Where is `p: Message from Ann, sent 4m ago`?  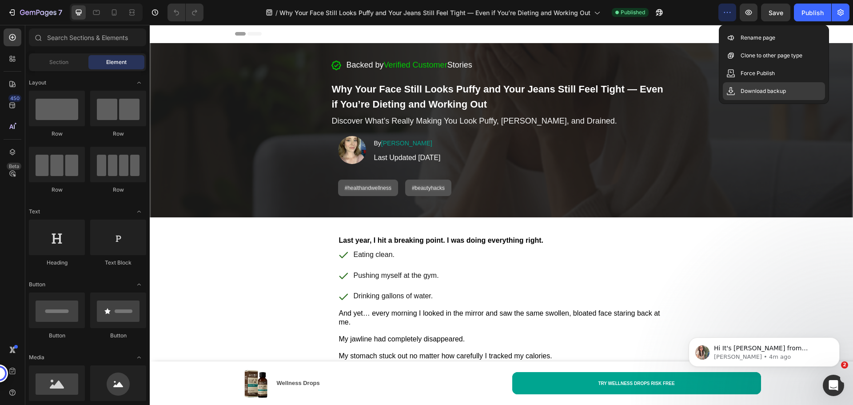 p: Message from Ann, sent 4m ago is located at coordinates (96, 38).